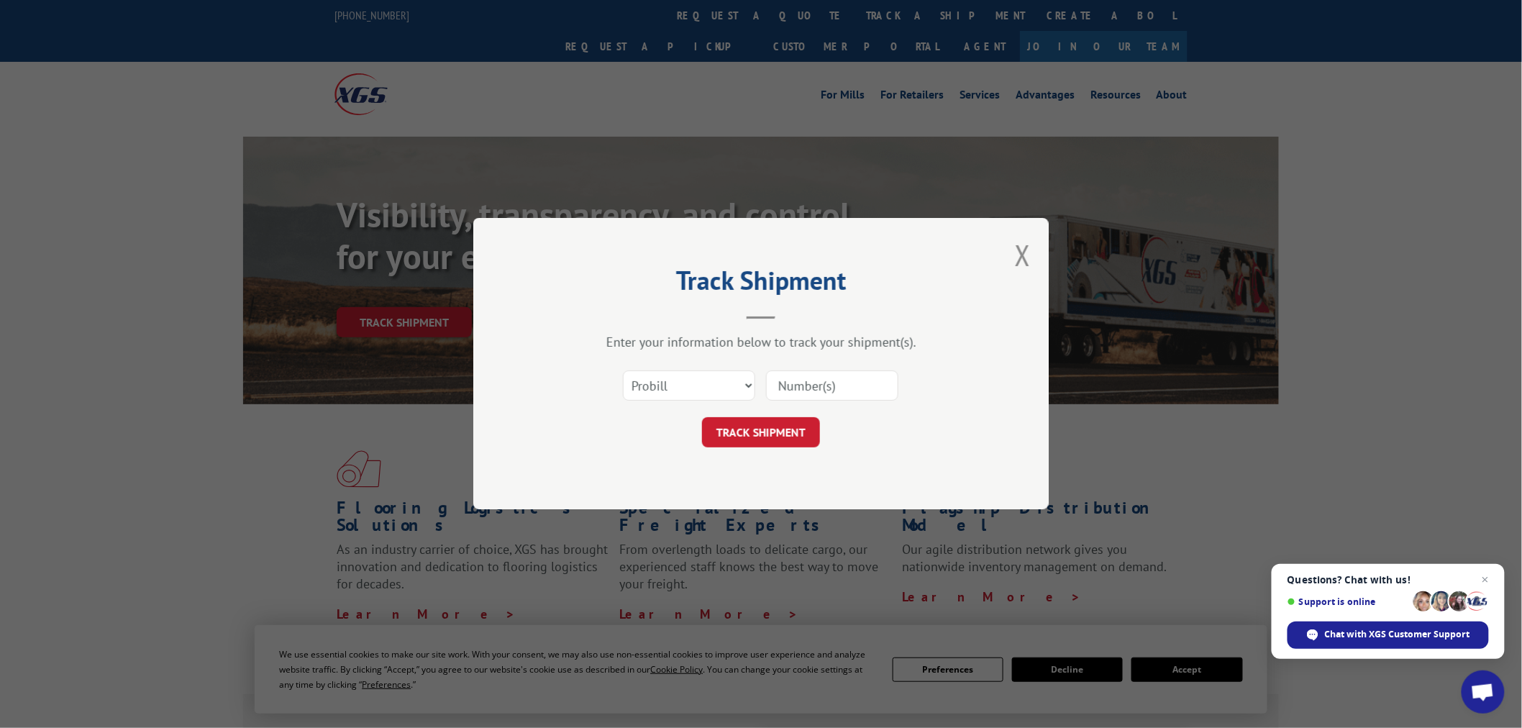  I want to click on div: Chat with XGS Customer Support, so click(1389, 635).